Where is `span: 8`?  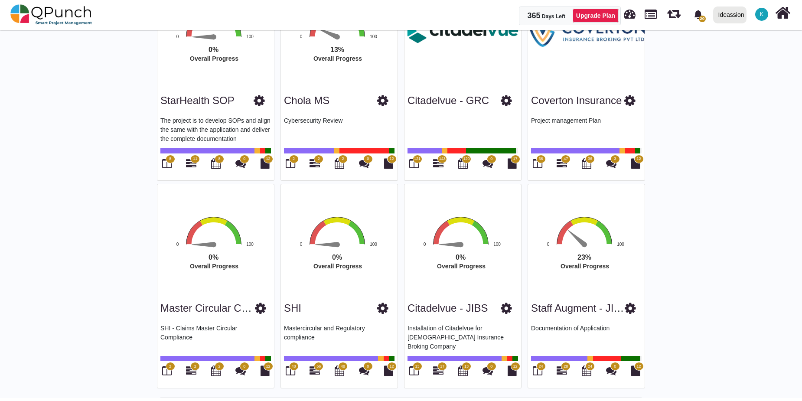 span: 8 is located at coordinates (219, 159).